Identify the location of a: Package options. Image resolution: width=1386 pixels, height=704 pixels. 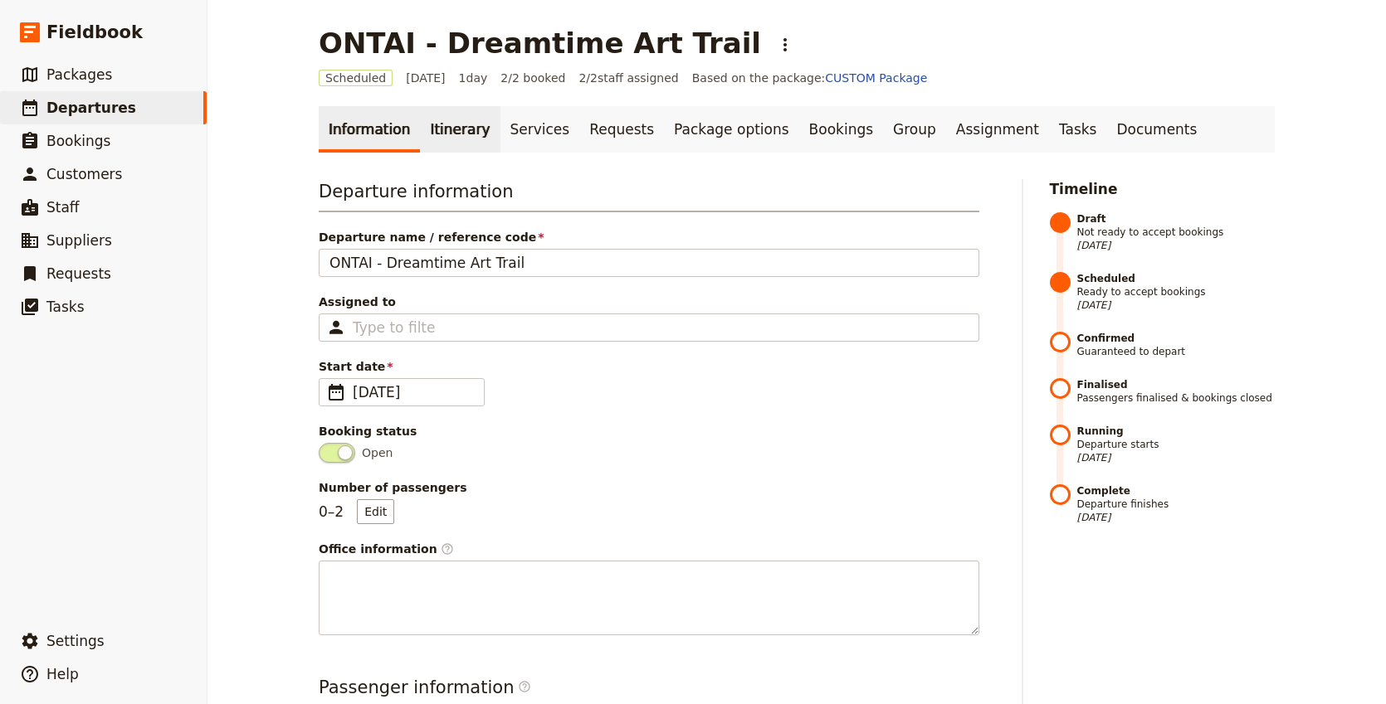
(731, 129).